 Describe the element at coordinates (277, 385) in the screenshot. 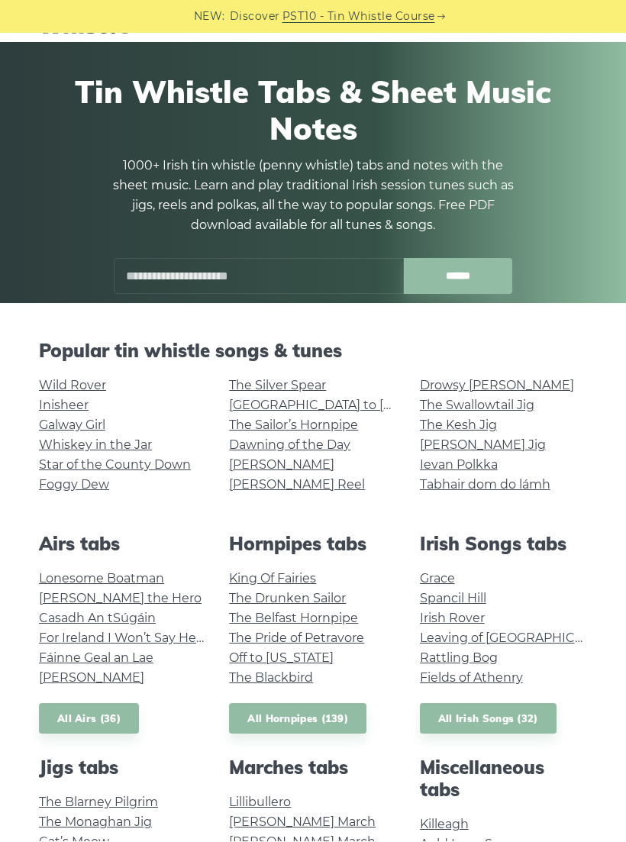

I see `a: The Silver Spear` at that location.